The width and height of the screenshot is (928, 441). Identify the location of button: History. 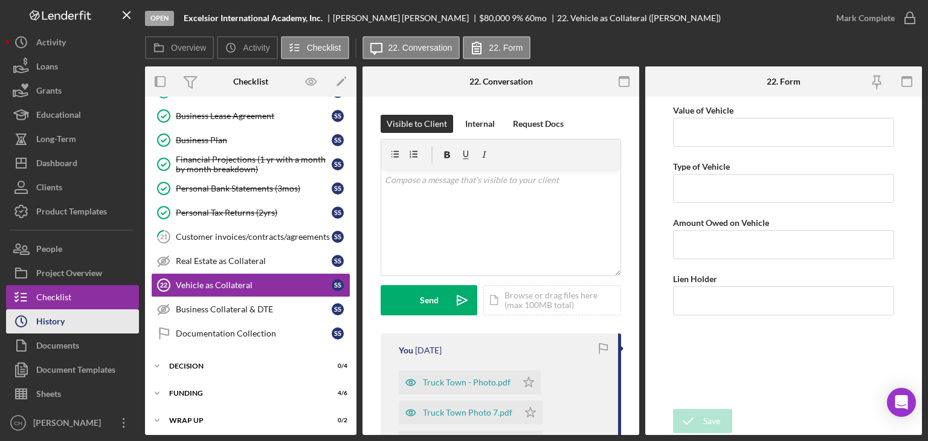
(73, 321).